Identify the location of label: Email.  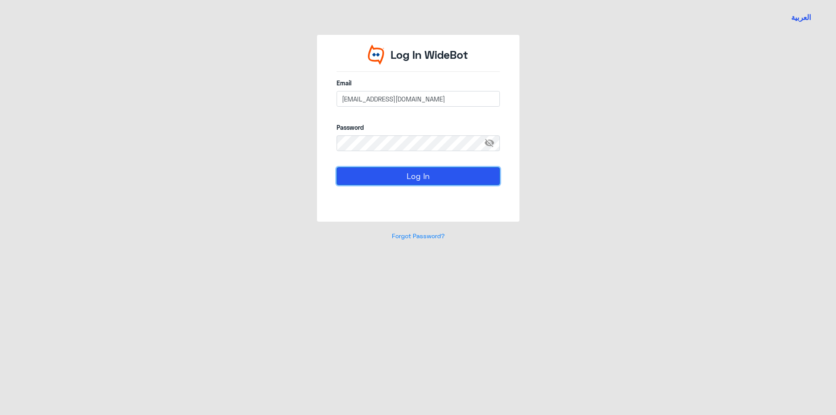
(418, 83).